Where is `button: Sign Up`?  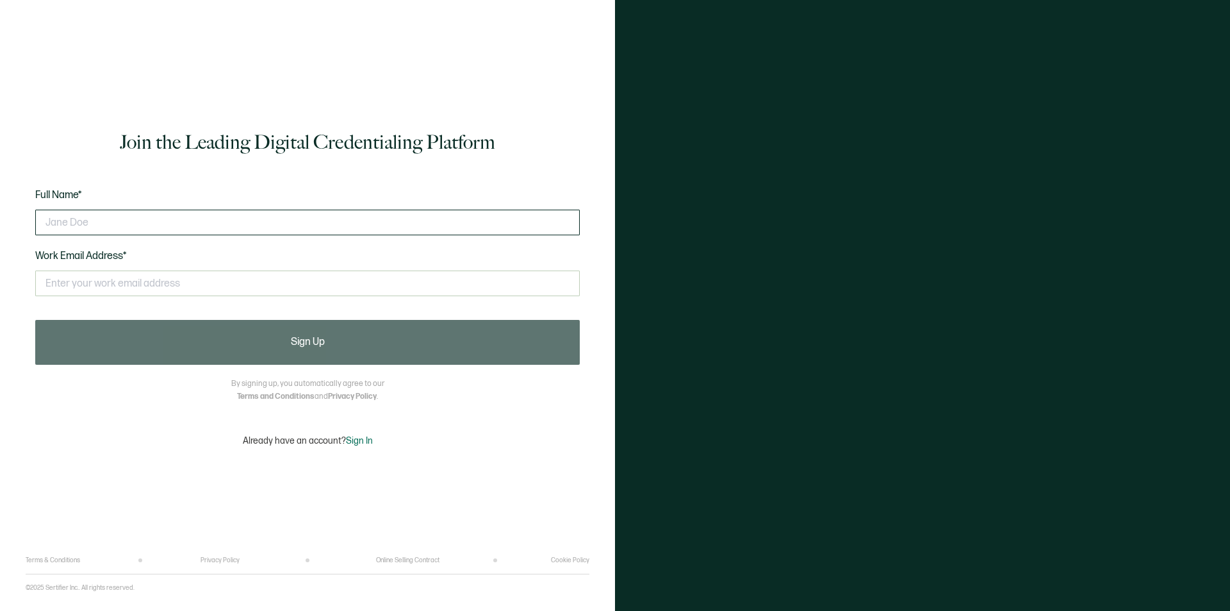 button: Sign Up is located at coordinates (308, 342).